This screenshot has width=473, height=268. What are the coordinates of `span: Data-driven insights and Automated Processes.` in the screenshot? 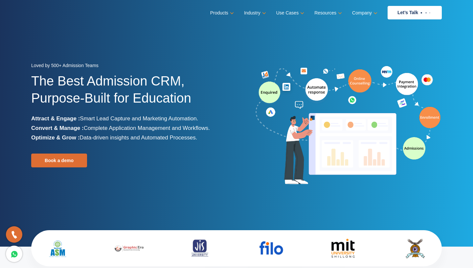 It's located at (138, 137).